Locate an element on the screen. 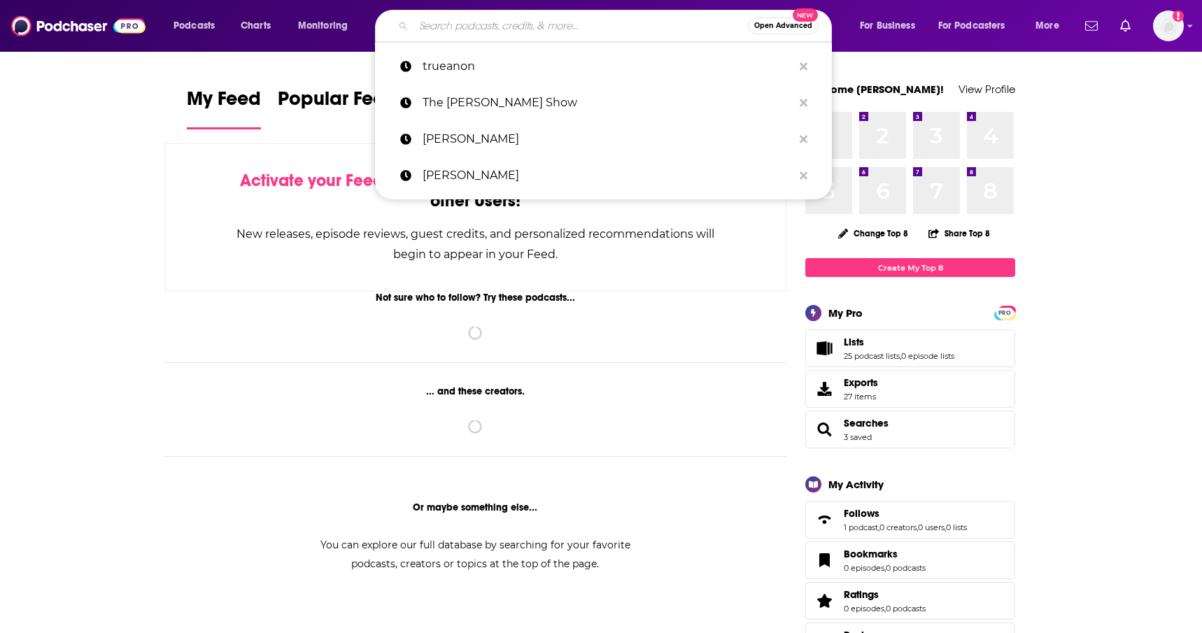  div: Or maybe something else... is located at coordinates (475, 507).